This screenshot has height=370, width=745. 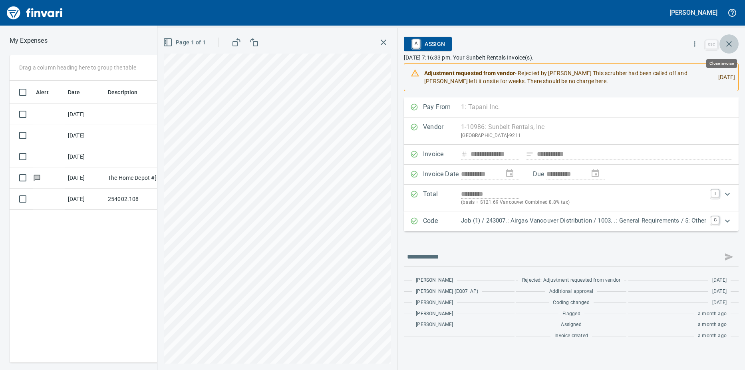 I want to click on p: My Expenses, so click(x=28, y=41).